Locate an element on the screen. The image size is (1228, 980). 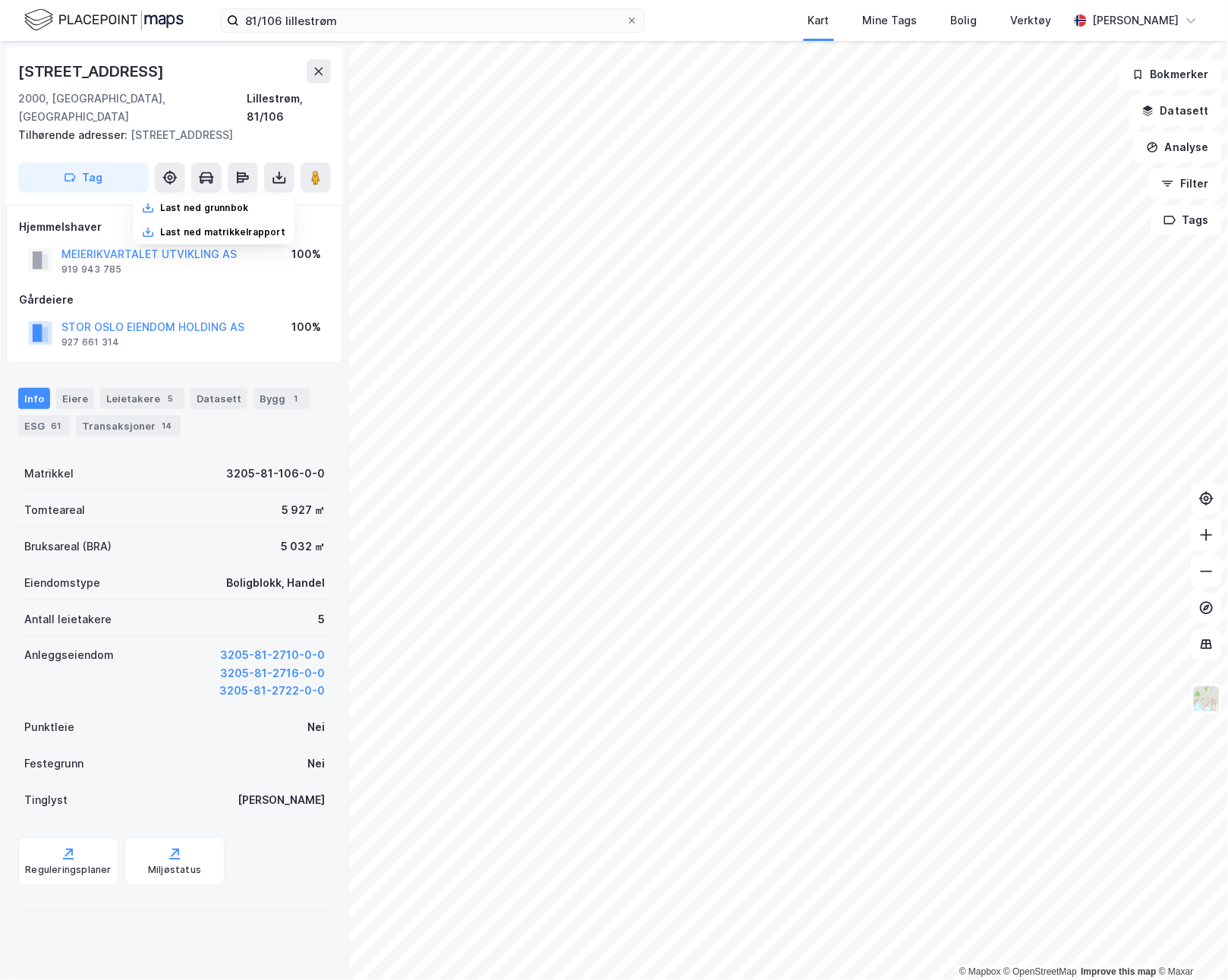
div: Bruksareal (BRA) is located at coordinates (67, 547).